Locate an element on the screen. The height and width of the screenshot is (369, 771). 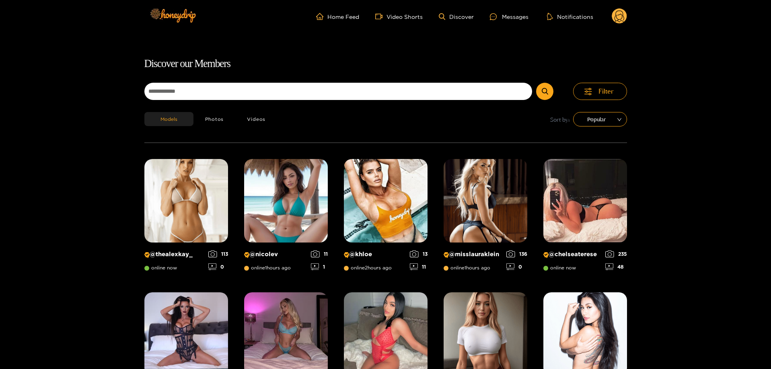
span: home is located at coordinates (322, 16).